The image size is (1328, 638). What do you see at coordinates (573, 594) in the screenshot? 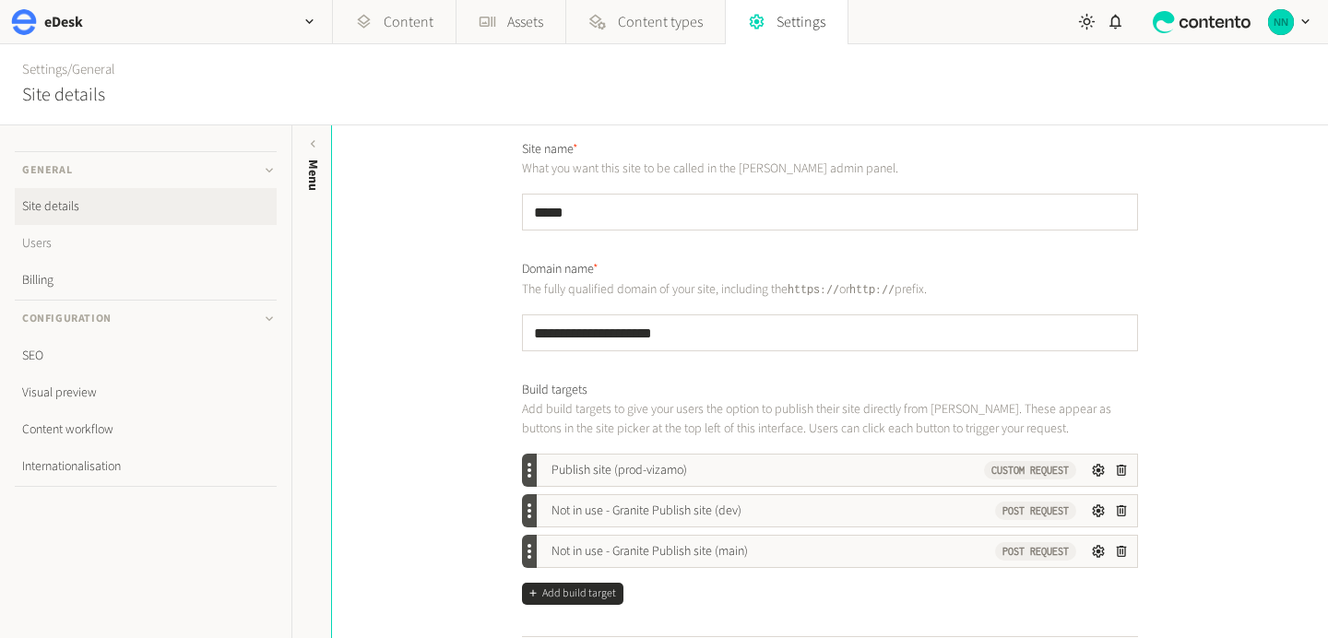
I see `button: Add build target` at bounding box center [573, 594].